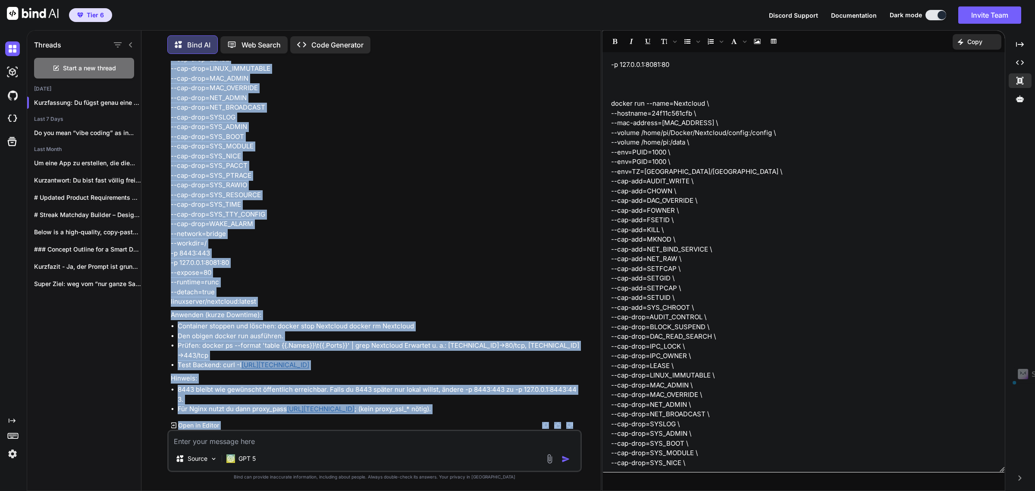 Image resolution: width=1035 pixels, height=491 pixels. Describe the element at coordinates (84, 119) in the screenshot. I see `h2: Last 7 Days` at that location.